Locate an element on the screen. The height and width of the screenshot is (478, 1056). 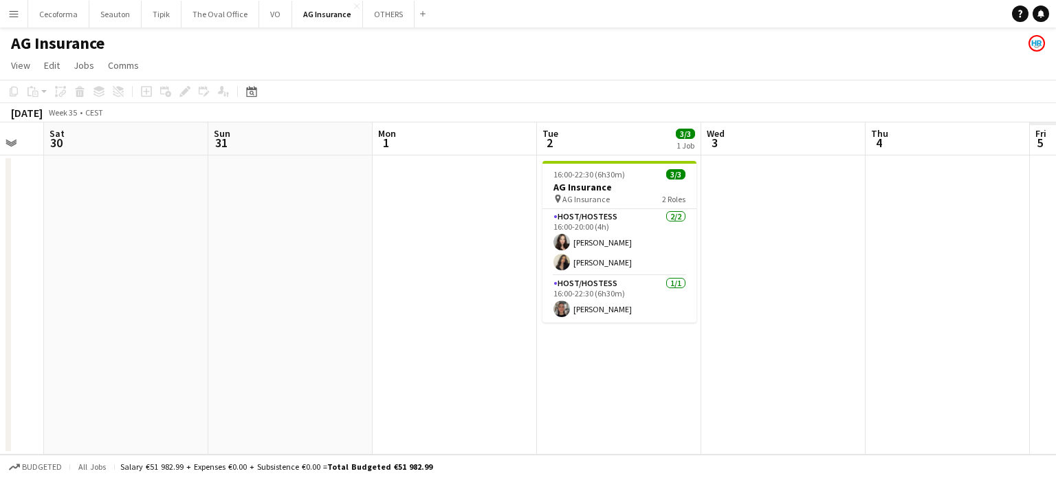
button: The Oval Office is located at coordinates (220, 14).